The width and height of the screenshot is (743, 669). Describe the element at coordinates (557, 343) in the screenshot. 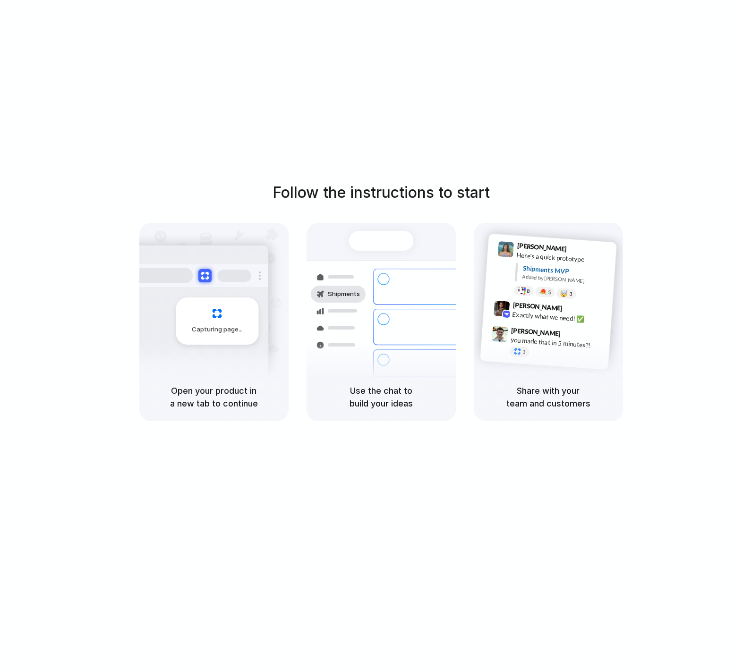

I see `div: you made that in 5 minutes?!` at that location.